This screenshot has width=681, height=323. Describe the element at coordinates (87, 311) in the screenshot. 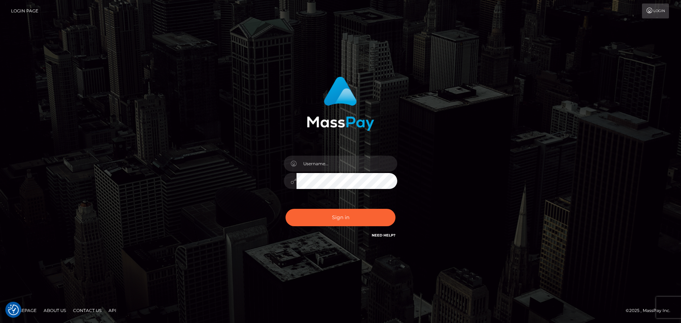

I see `a: Contact Us` at that location.